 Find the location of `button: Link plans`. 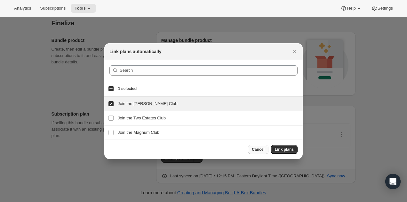

button: Link plans is located at coordinates (284, 150).